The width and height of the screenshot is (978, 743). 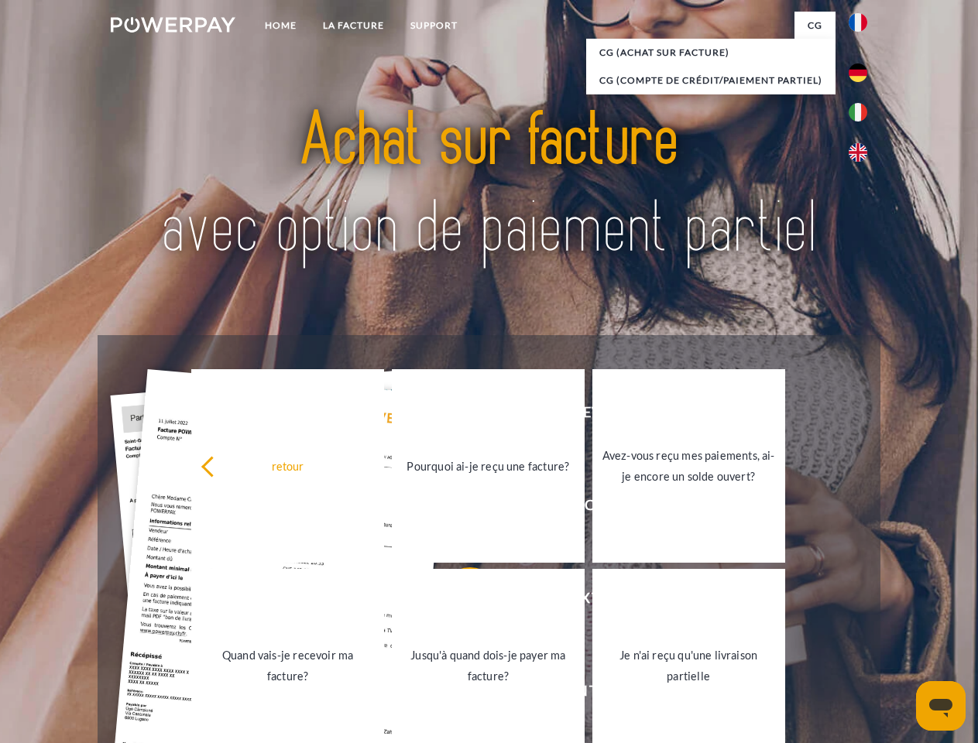 What do you see at coordinates (711, 81) in the screenshot?
I see `a: CG (Compte de crédit/paiement partiel)` at bounding box center [711, 81].